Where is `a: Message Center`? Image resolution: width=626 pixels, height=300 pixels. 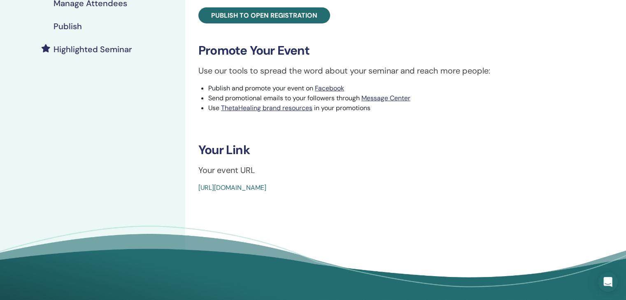
a: Message Center is located at coordinates (386, 98).